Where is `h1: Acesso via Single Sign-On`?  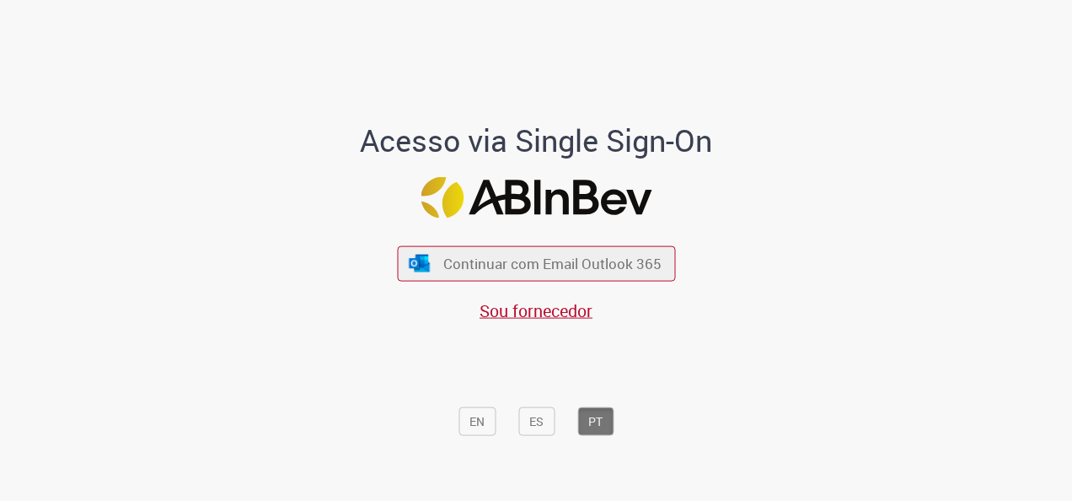 h1: Acesso via Single Sign-On is located at coordinates (536, 140).